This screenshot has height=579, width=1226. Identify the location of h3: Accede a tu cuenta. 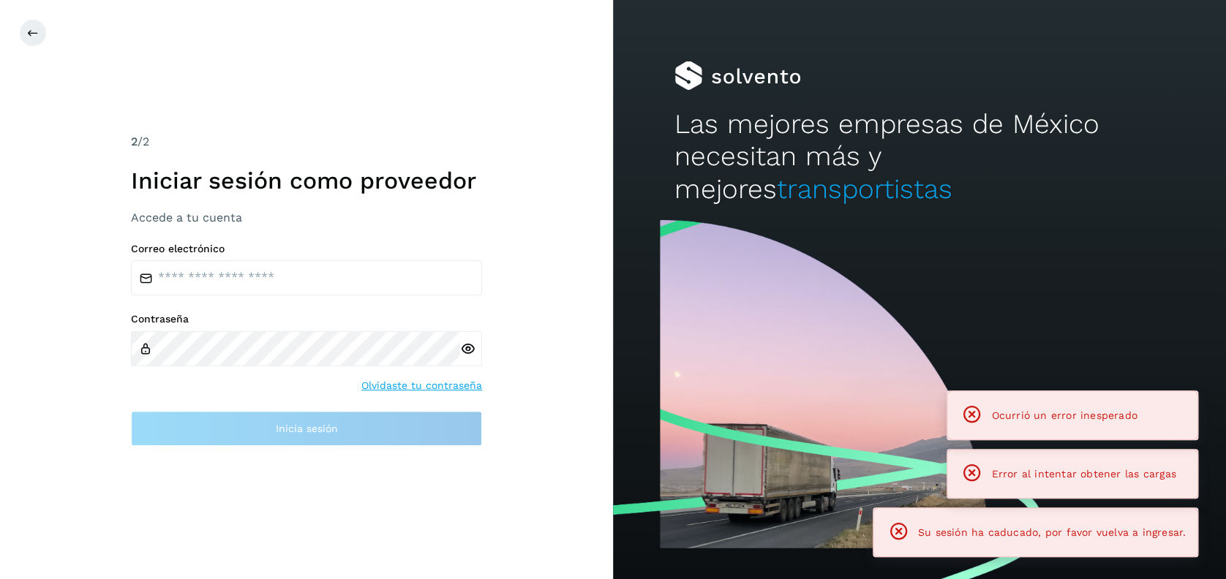
(306, 217).